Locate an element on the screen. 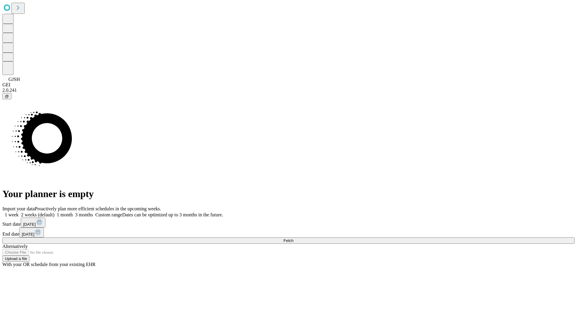 The image size is (577, 325). button: Fetch is located at coordinates (289, 240).